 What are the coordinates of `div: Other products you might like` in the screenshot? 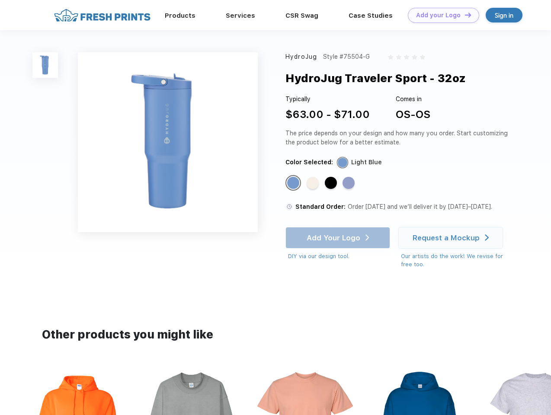 It's located at (275, 335).